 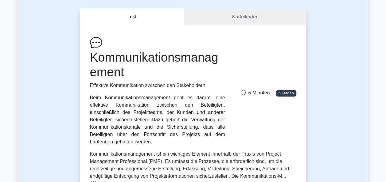 I want to click on span: 5 Minuten, so click(x=255, y=93).